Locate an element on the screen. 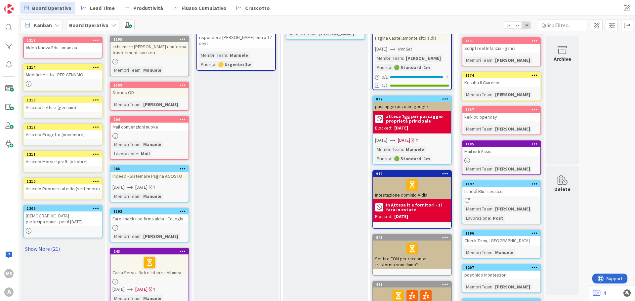  span: Flusso Cumulativo is located at coordinates (204, 8).